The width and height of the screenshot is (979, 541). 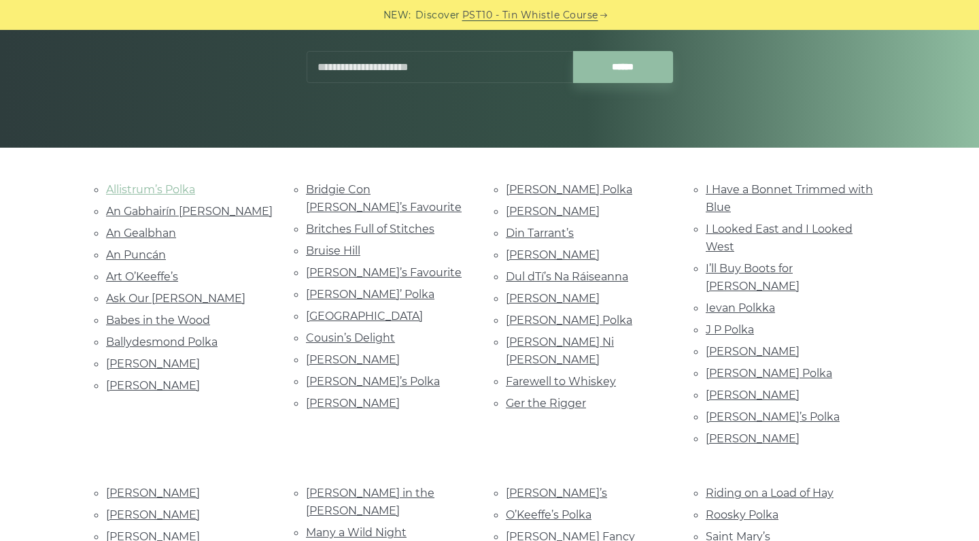 I want to click on a: Many a Wild Night, so click(x=356, y=532).